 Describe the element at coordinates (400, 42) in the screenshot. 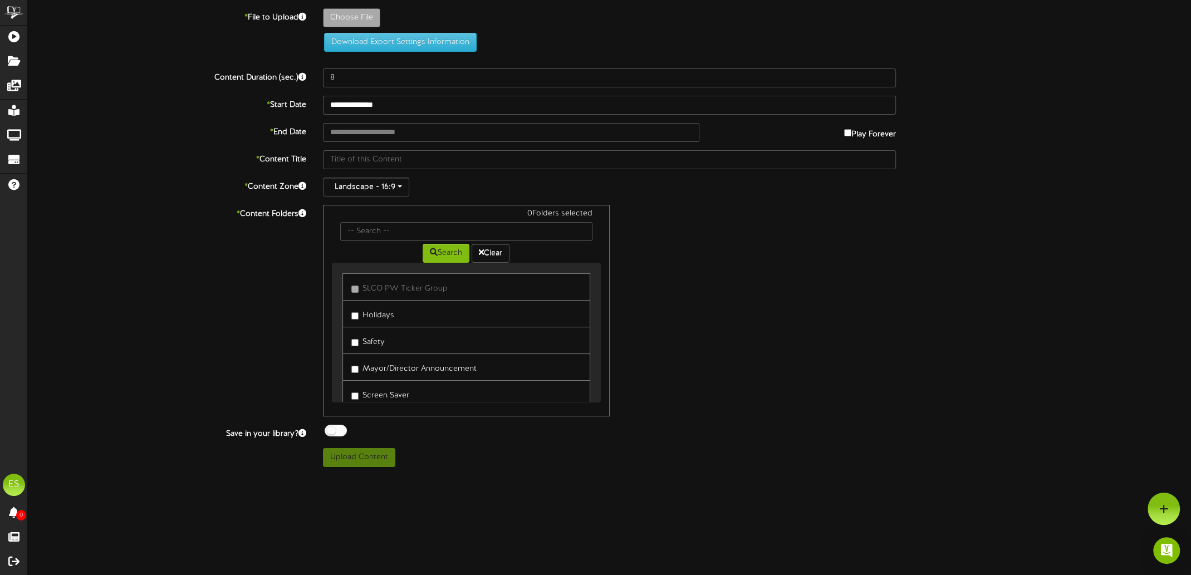

I see `button: Download Export Settings Information` at that location.